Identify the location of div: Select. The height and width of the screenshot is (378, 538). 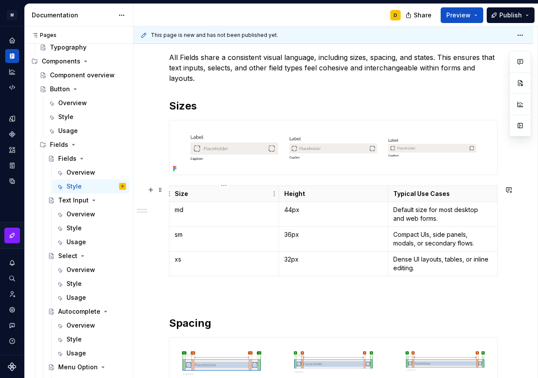
(68, 256).